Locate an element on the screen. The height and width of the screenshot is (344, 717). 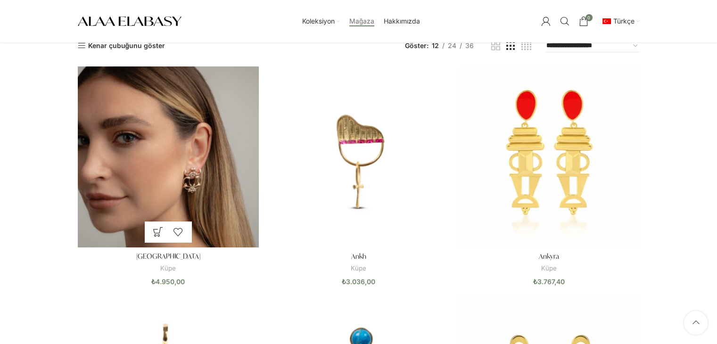
a: 0 is located at coordinates (583, 21).